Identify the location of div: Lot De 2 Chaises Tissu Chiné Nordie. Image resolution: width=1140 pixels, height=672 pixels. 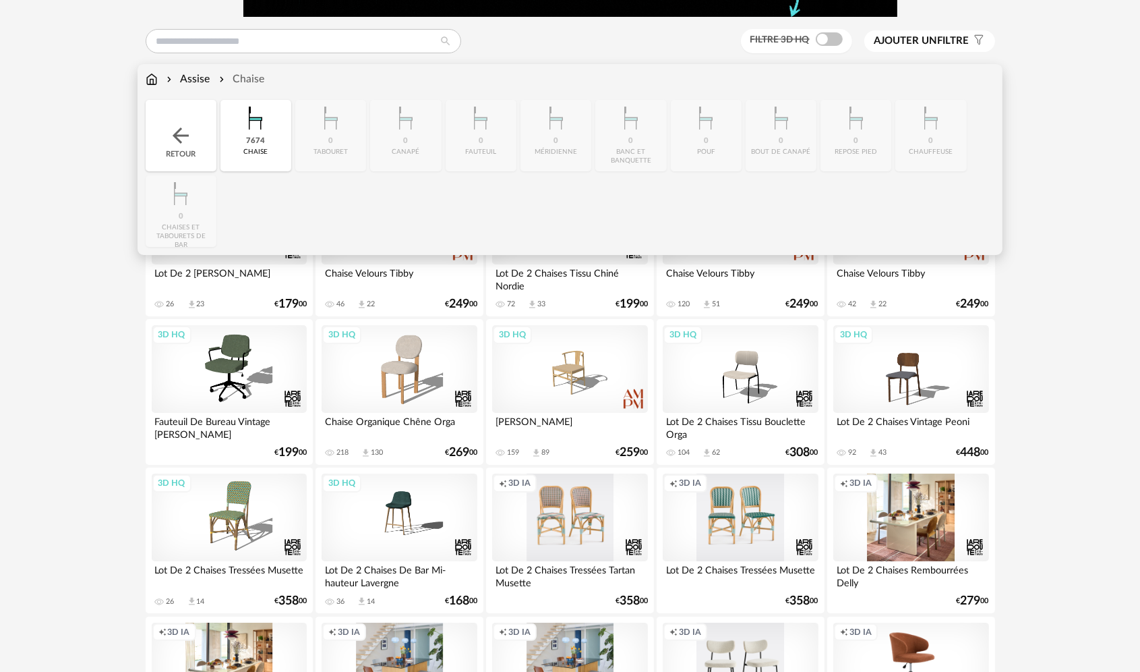
(570, 278).